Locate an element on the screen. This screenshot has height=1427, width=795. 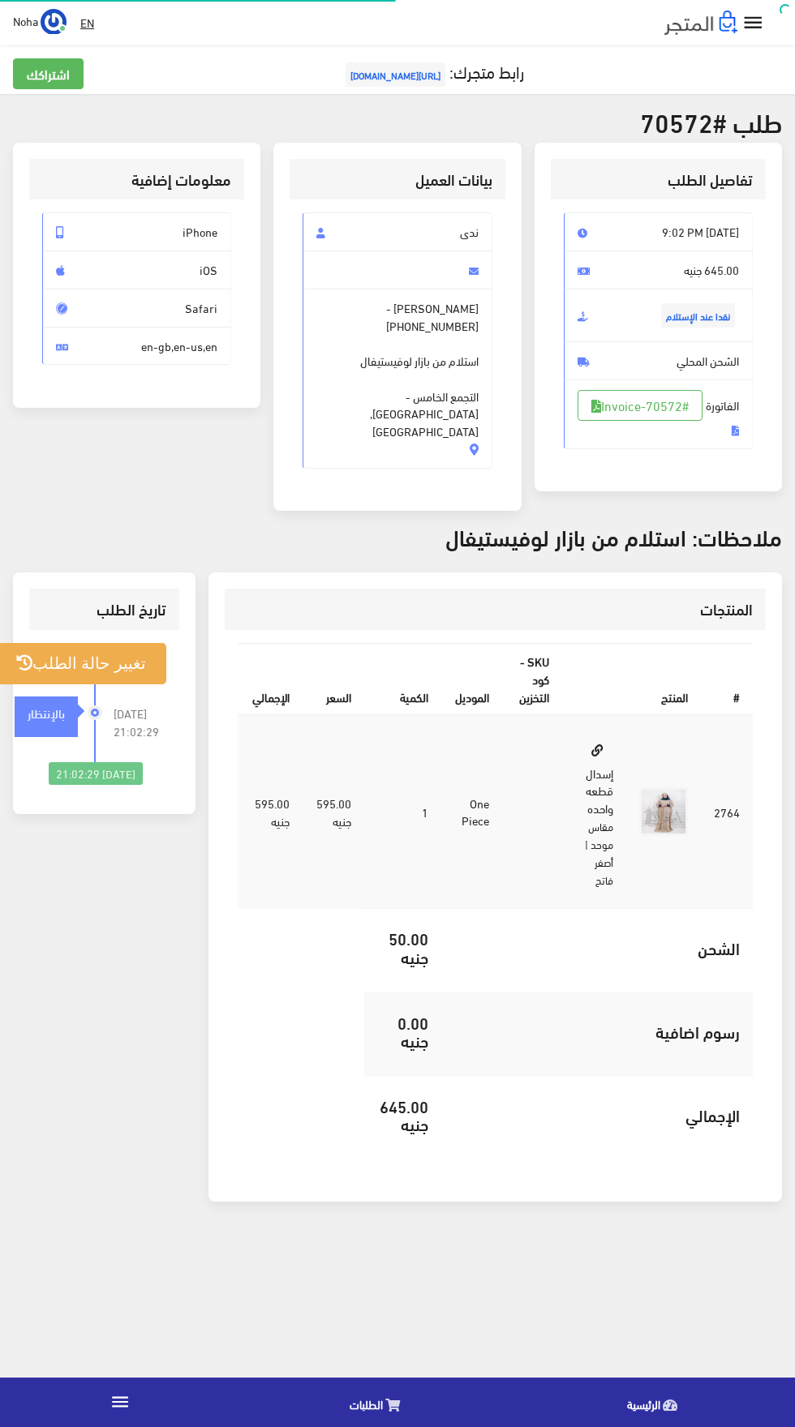
span: iPhone is located at coordinates (136, 232).